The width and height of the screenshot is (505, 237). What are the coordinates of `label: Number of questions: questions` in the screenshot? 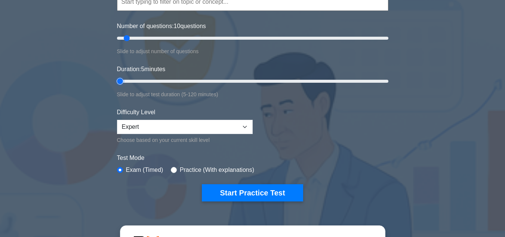 It's located at (162, 26).